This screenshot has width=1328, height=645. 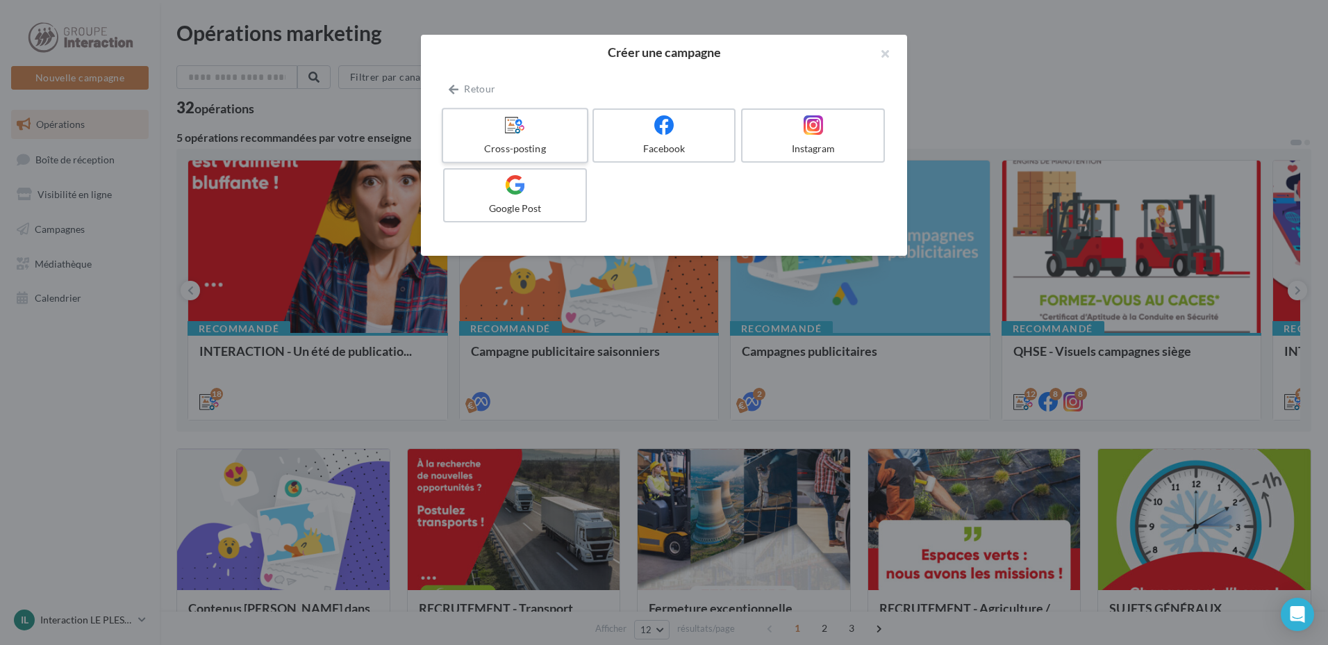 I want to click on div: Instagram, so click(x=813, y=149).